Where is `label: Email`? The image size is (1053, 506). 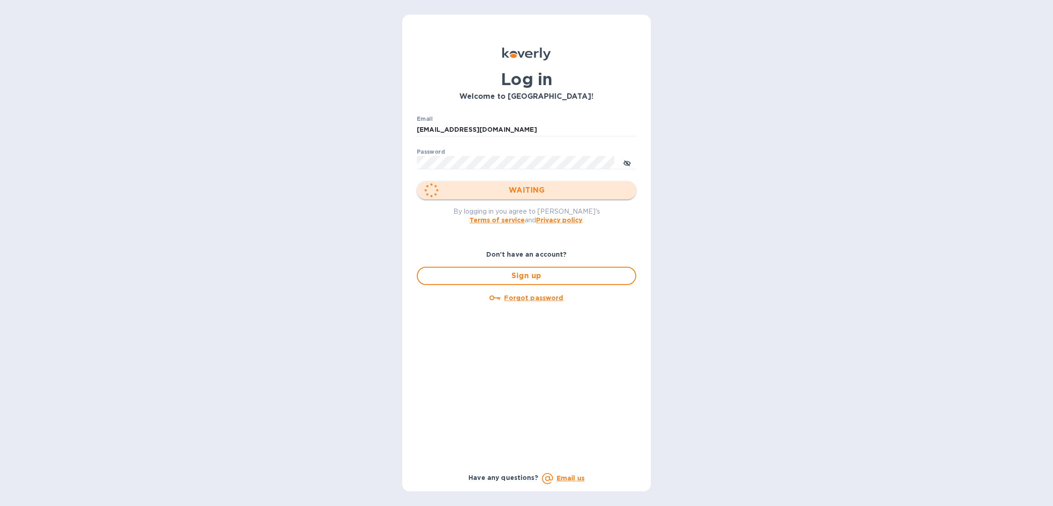
label: Email is located at coordinates (425, 119).